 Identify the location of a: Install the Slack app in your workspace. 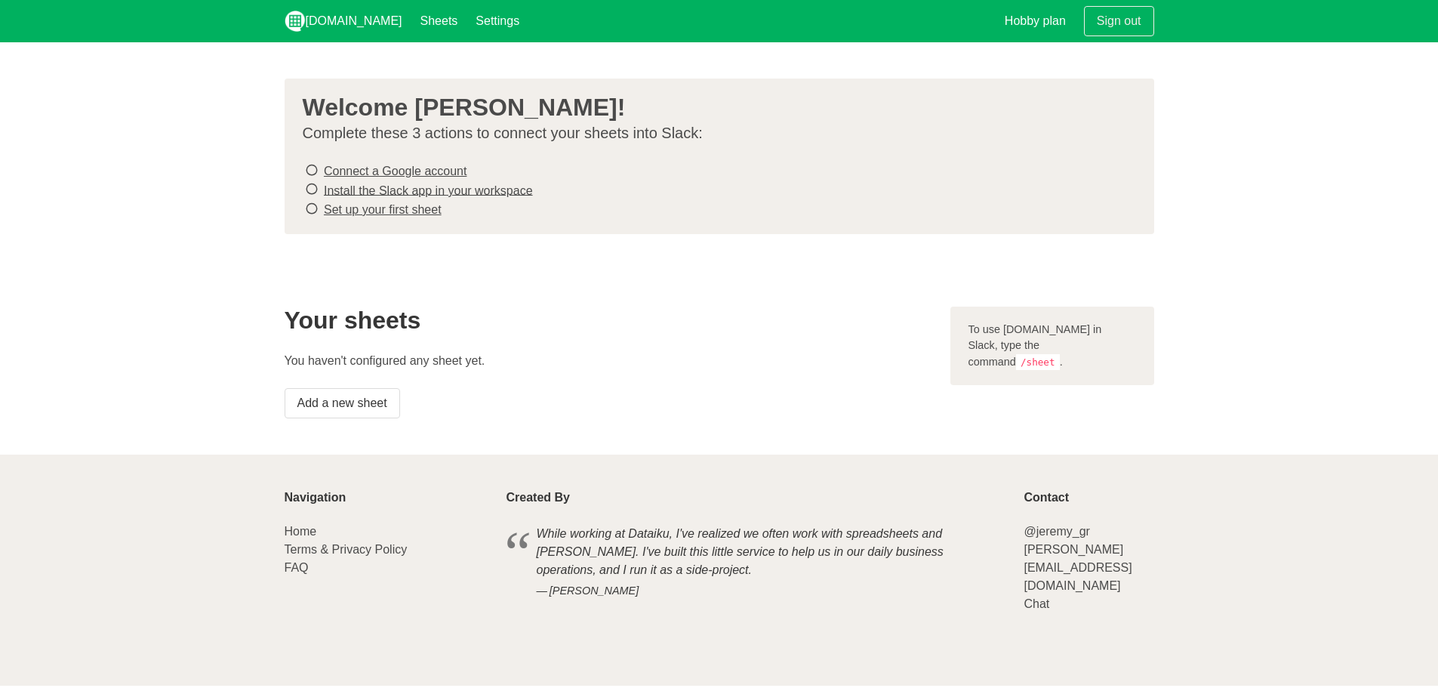
(428, 189).